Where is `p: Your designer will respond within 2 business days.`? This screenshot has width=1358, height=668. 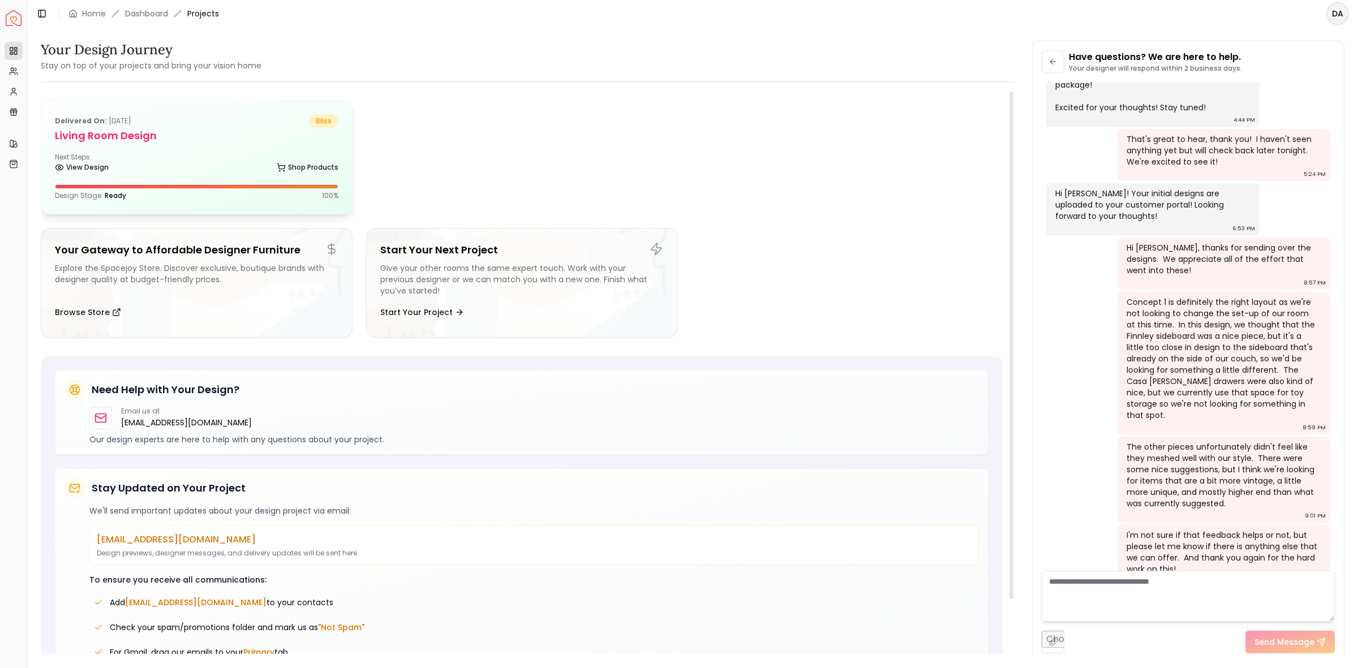 p: Your designer will respond within 2 business days. is located at coordinates (1155, 68).